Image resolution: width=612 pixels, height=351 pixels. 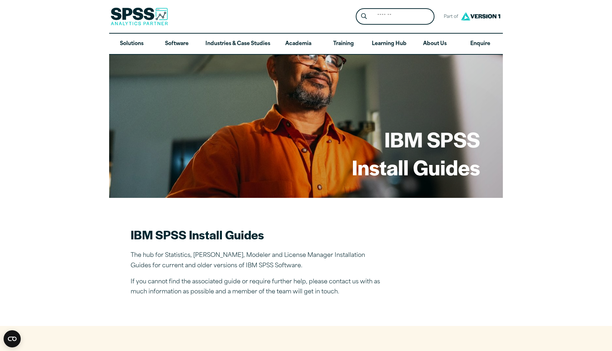 What do you see at coordinates (256, 235) in the screenshot?
I see `h2: IBM SPSS Install Guides` at bounding box center [256, 235].